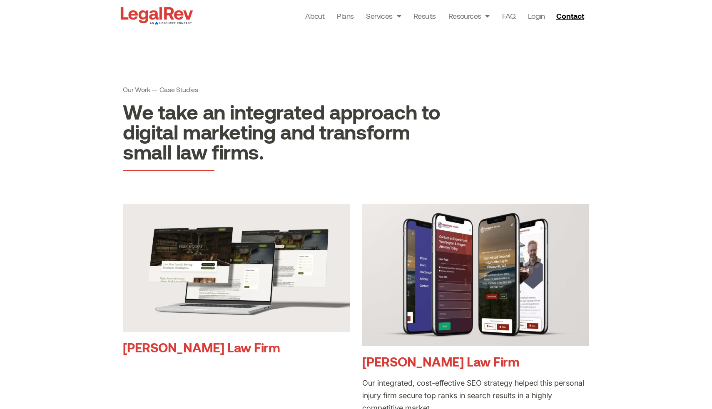 Image resolution: width=712 pixels, height=409 pixels. What do you see at coordinates (469, 16) in the screenshot?
I see `a: Resources` at bounding box center [469, 16].